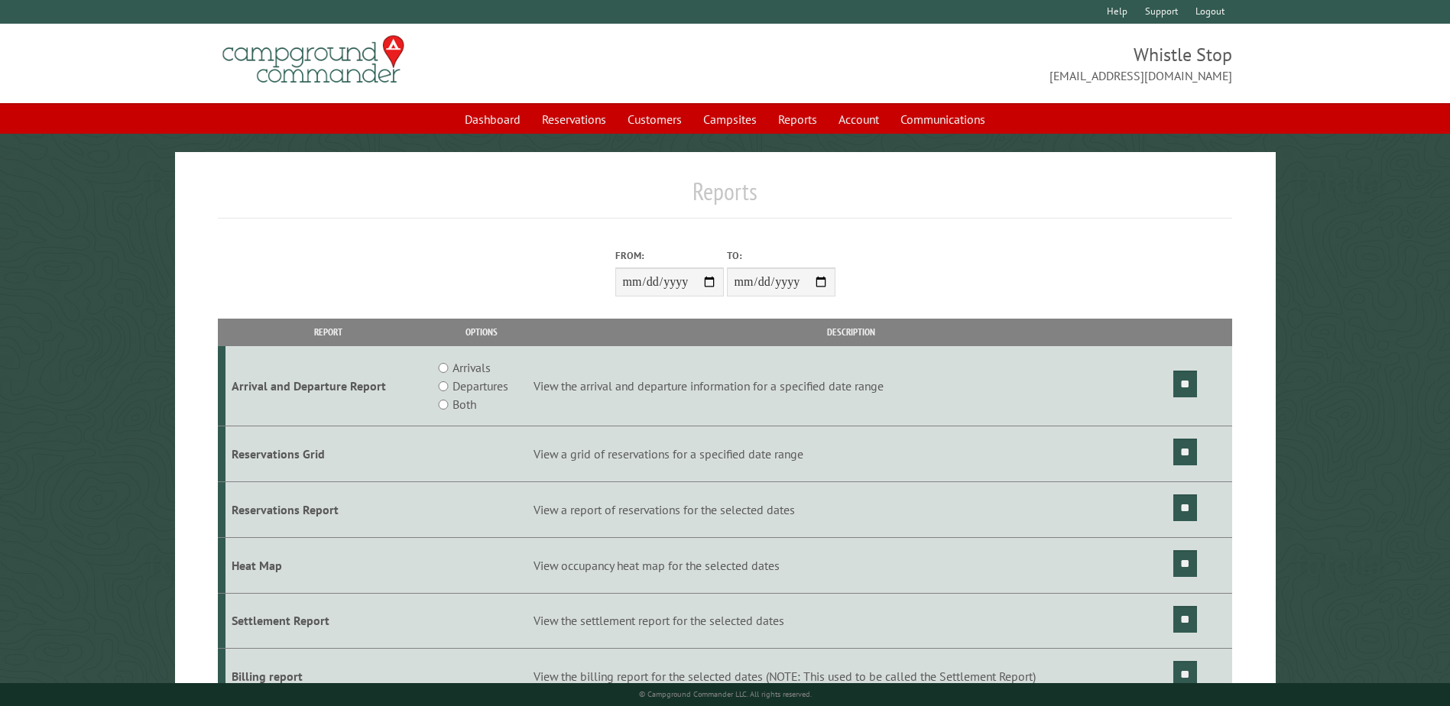 The image size is (1450, 706). What do you see at coordinates (851, 509) in the screenshot?
I see `td: View a report of reservations for the selected dates` at bounding box center [851, 509].